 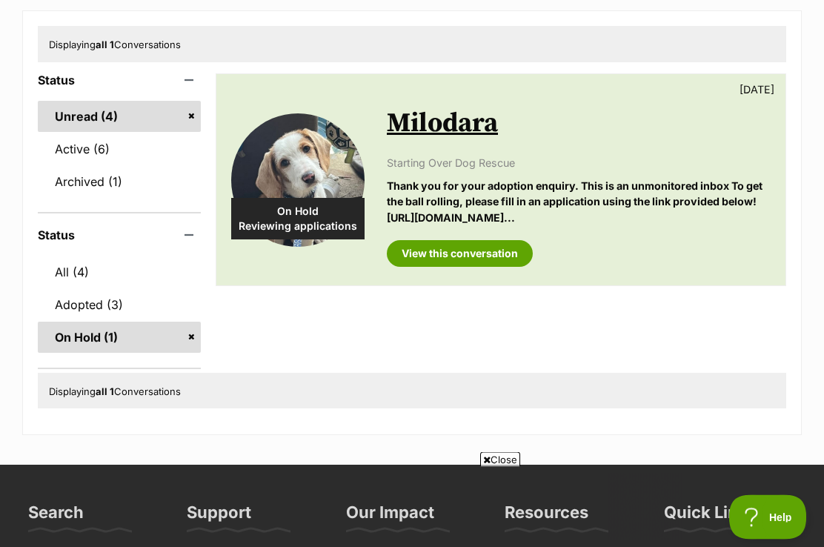 What do you see at coordinates (298, 219) in the screenshot?
I see `div: On Hold` at bounding box center [298, 219].